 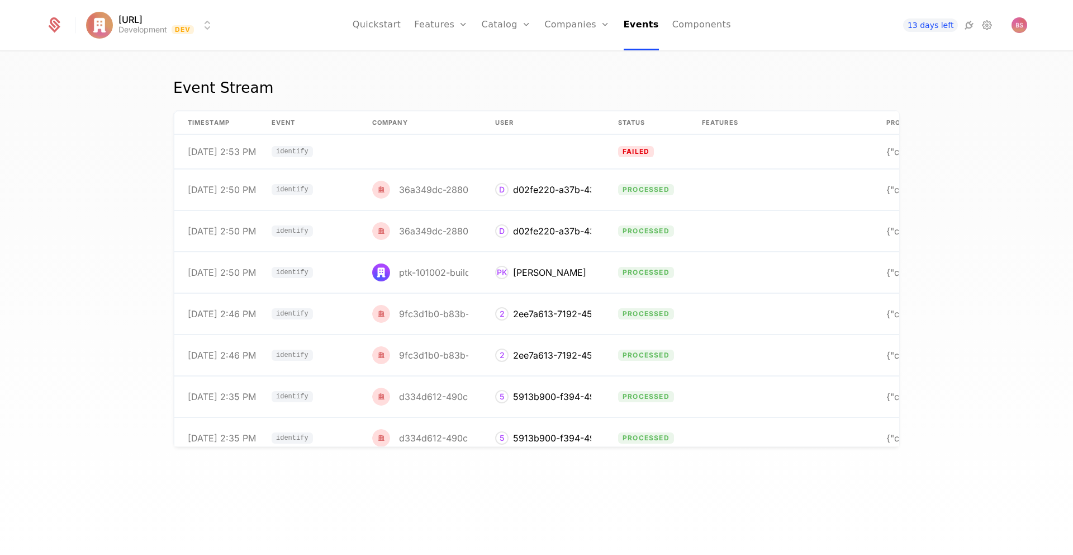 I want to click on th: Event, so click(x=309, y=123).